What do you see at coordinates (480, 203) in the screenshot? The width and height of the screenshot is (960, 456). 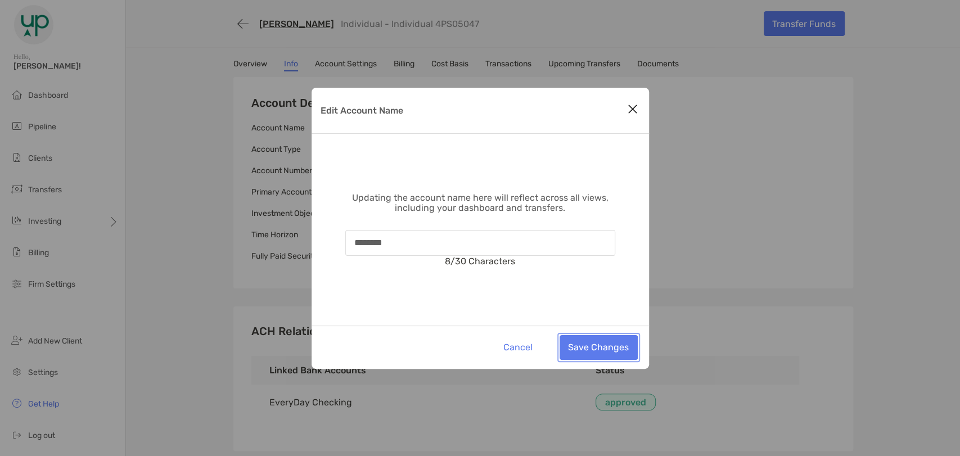 I see `h3: Updating the account name here will reflect across all views, including your dashboard and transf...` at bounding box center [480, 203].